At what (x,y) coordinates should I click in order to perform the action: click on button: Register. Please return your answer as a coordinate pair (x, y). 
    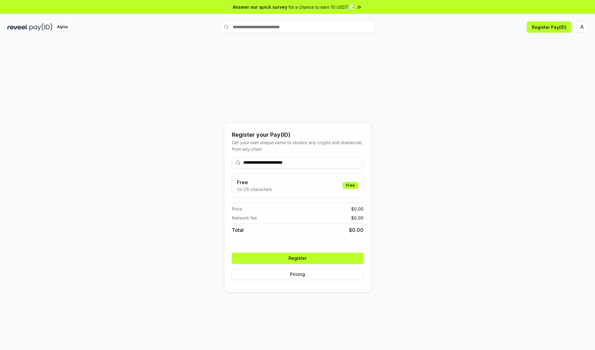
    Looking at the image, I should click on (298, 258).